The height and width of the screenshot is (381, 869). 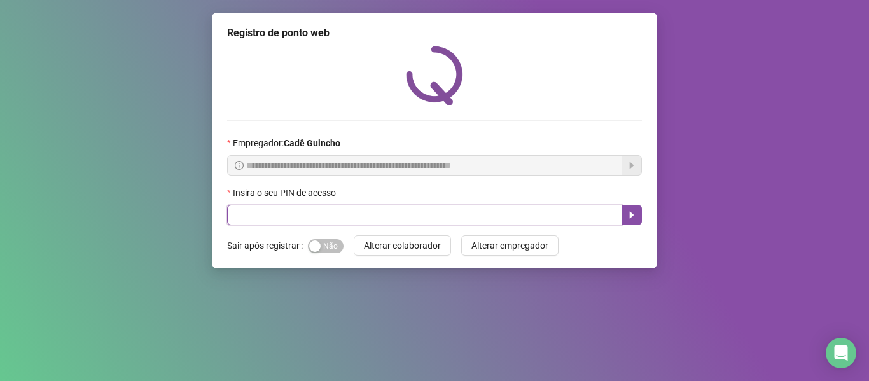 What do you see at coordinates (632, 215) in the screenshot?
I see `span: caret-right` at bounding box center [632, 215].